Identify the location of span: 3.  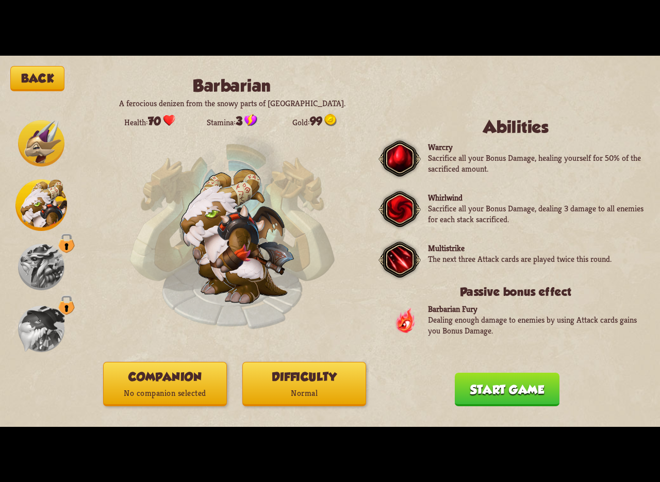
(239, 121).